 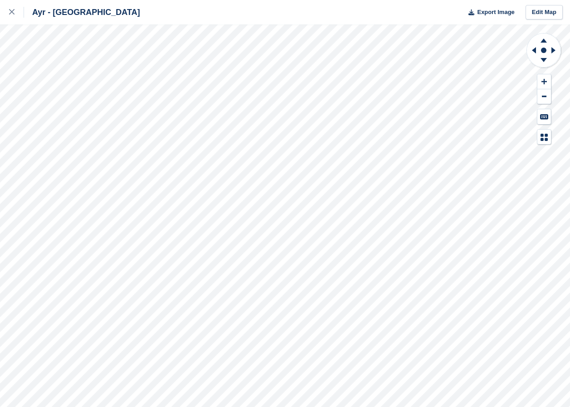 What do you see at coordinates (495, 12) in the screenshot?
I see `span: Export Image` at bounding box center [495, 12].